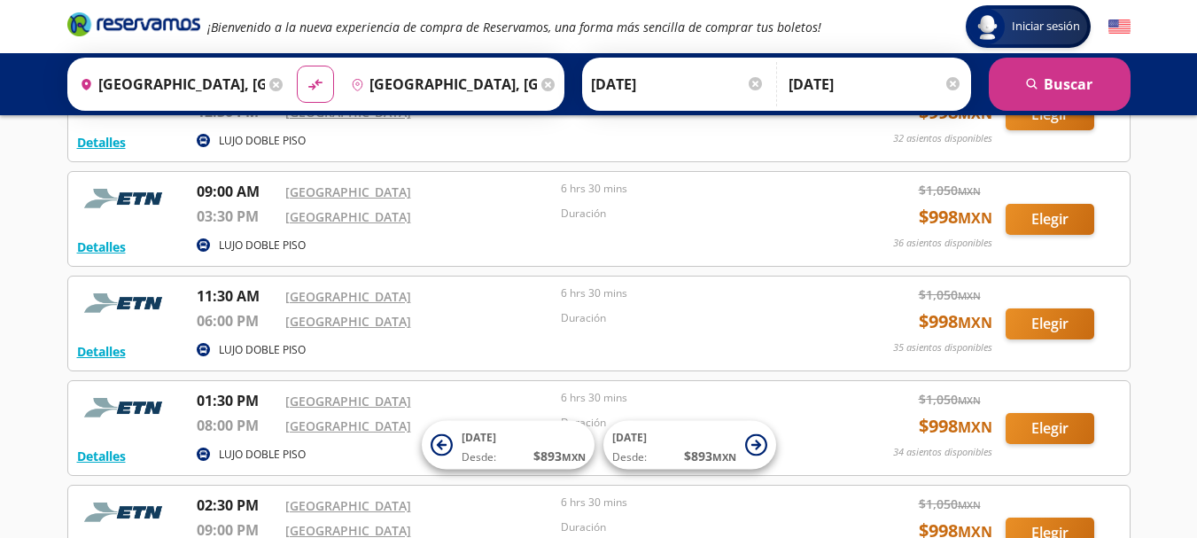 This screenshot has width=1197, height=538. Describe the element at coordinates (237, 401) in the screenshot. I see `p: 01:30 PM` at that location.